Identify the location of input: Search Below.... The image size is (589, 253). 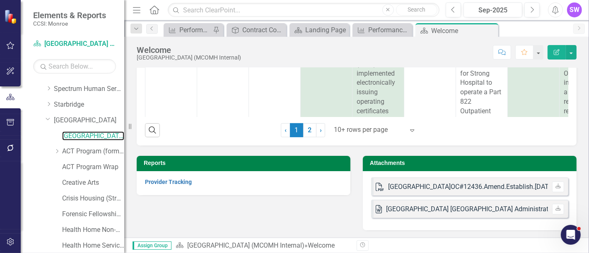
(75, 66).